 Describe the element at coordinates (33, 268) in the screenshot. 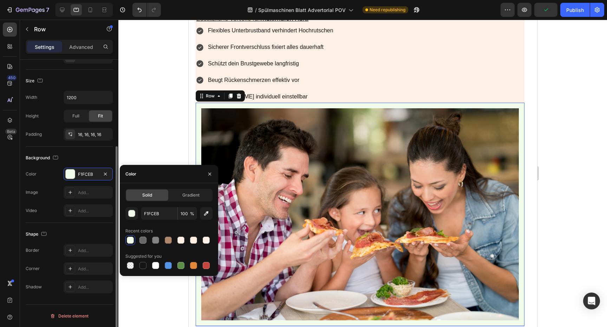

I see `div: Corner` at that location.